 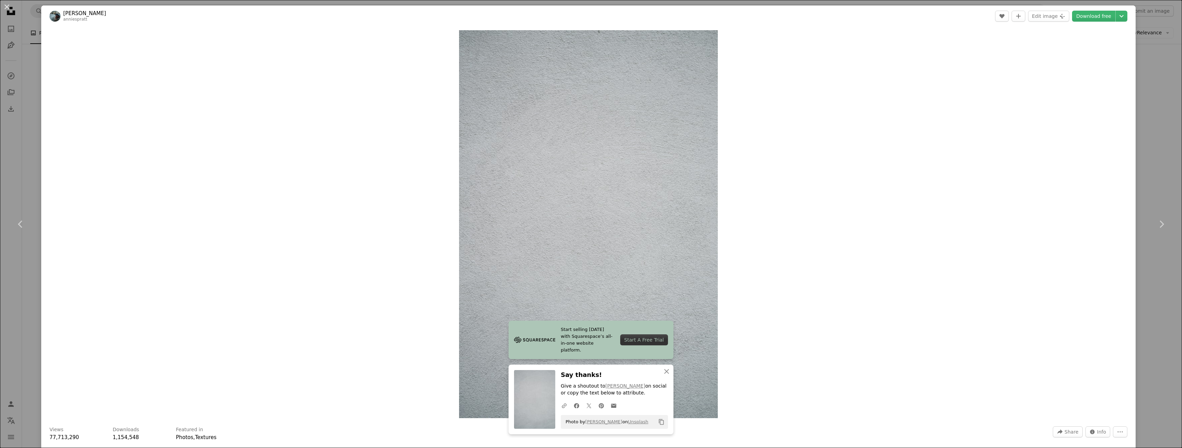 What do you see at coordinates (1002, 16) in the screenshot?
I see `button: Like` at bounding box center [1002, 16].